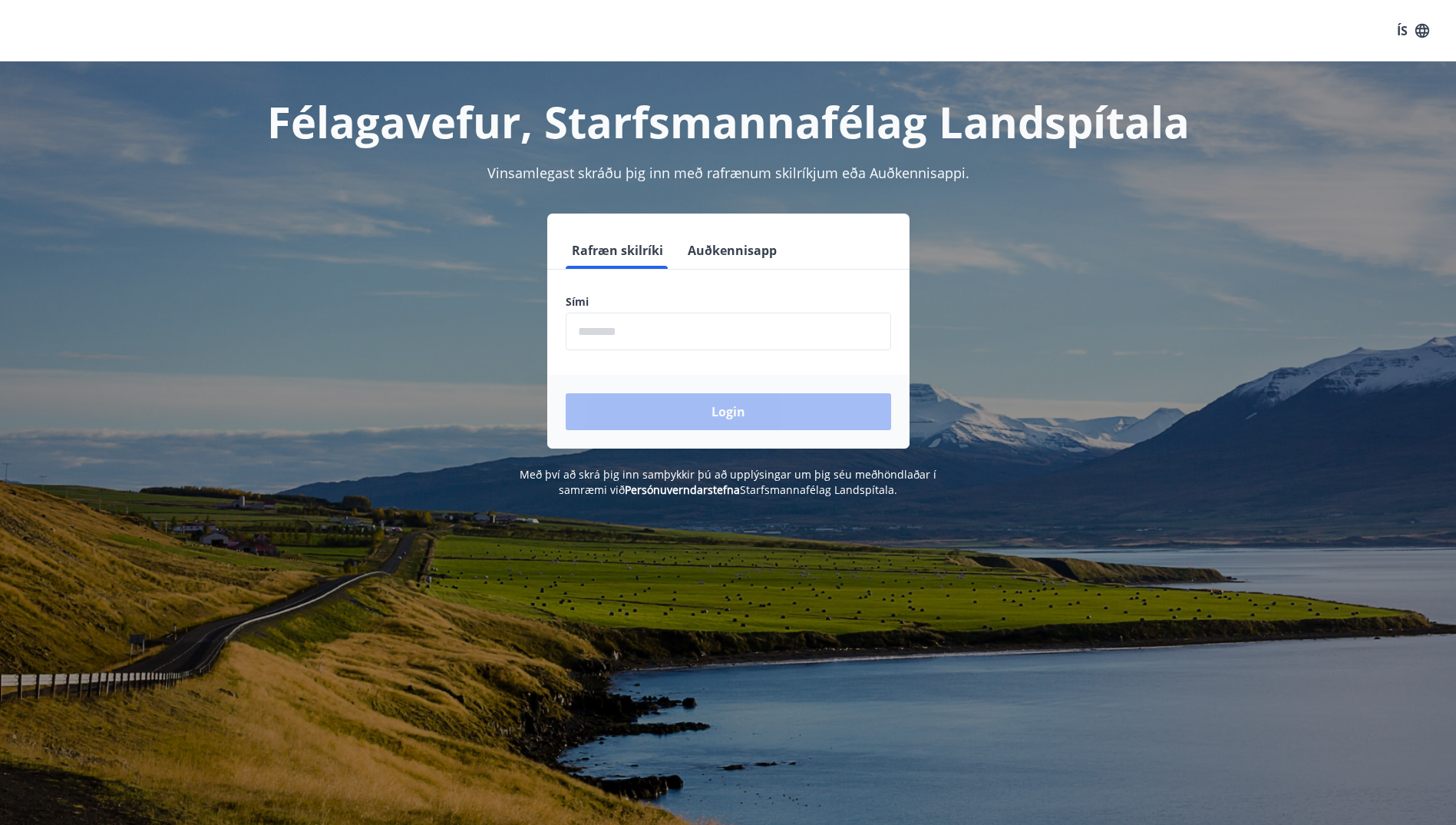 This screenshot has height=825, width=1456. What do you see at coordinates (617, 250) in the screenshot?
I see `button: Rafræn skilríki` at bounding box center [617, 250].